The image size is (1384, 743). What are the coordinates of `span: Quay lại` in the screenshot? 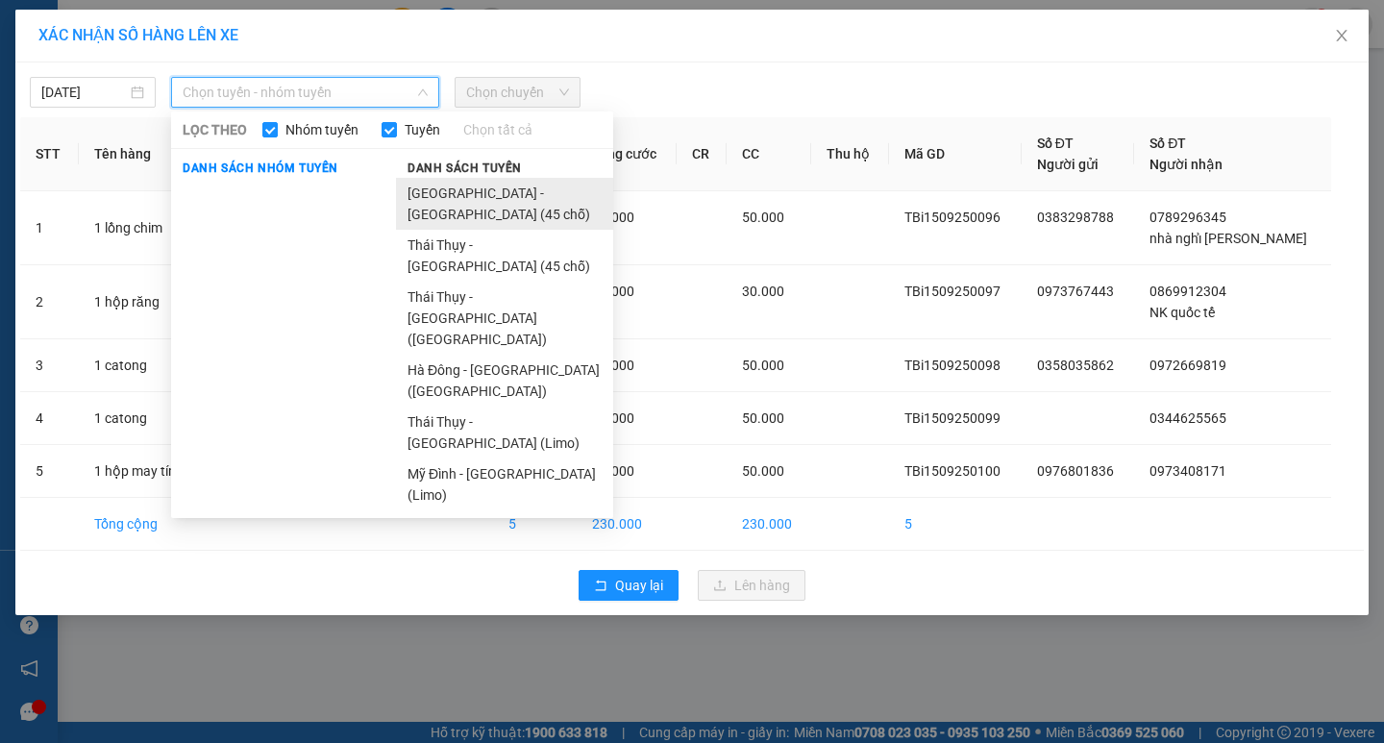 It's located at (639, 585).